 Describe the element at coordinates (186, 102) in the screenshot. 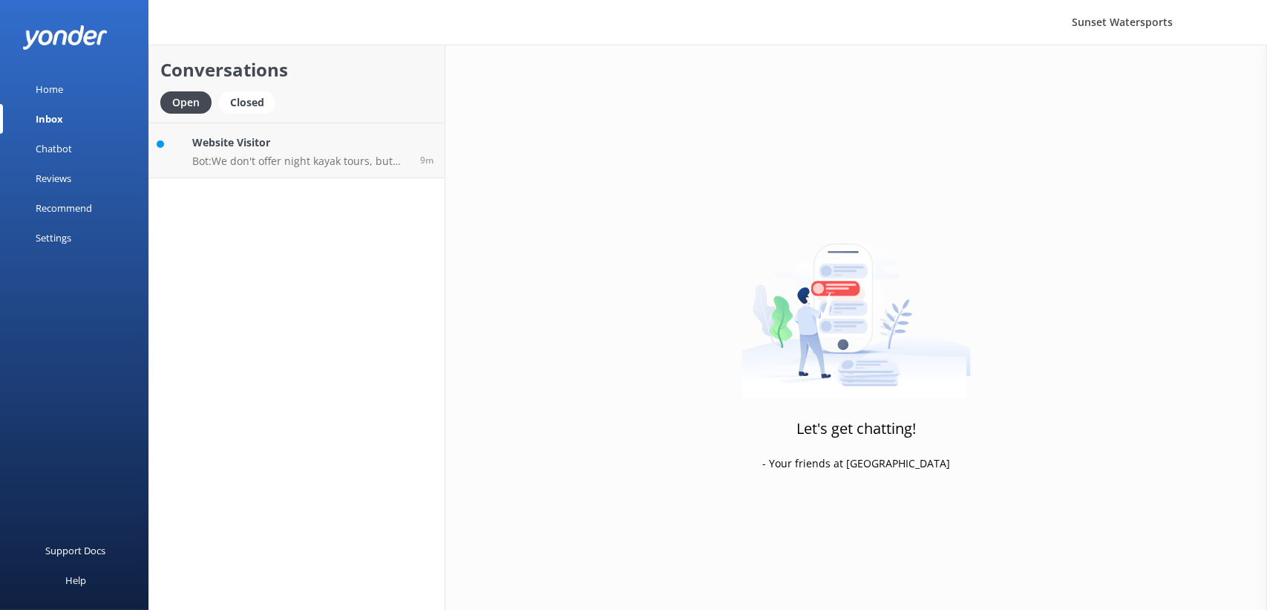

I see `div: Open` at that location.